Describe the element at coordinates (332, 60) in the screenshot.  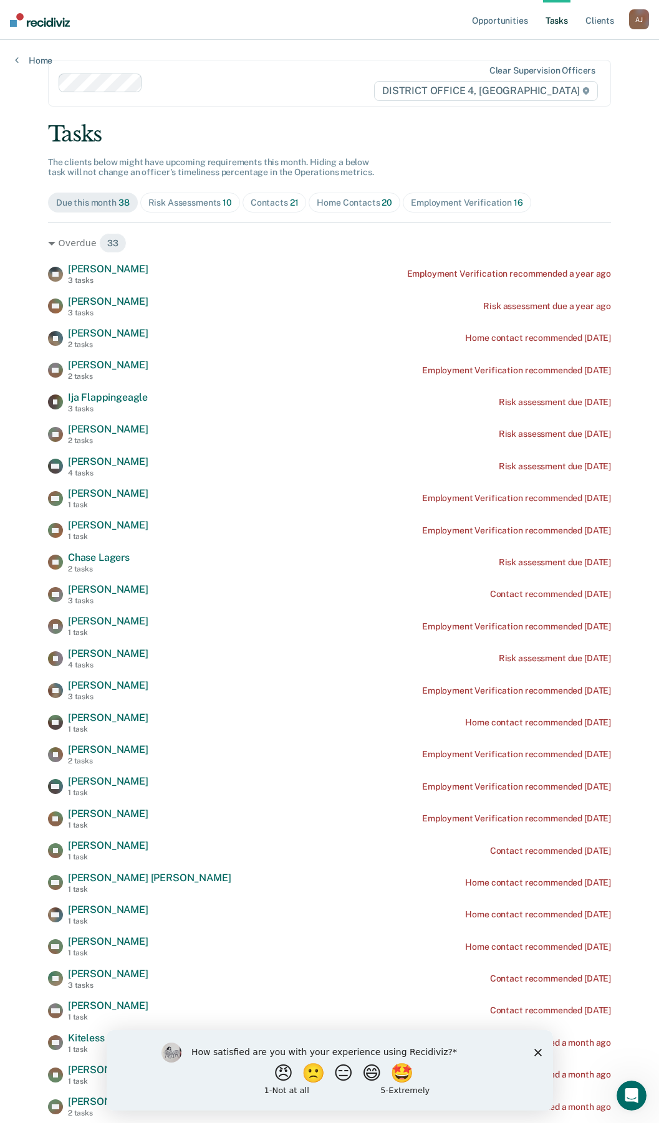
I see `div: 5 - Extremely` at that location.